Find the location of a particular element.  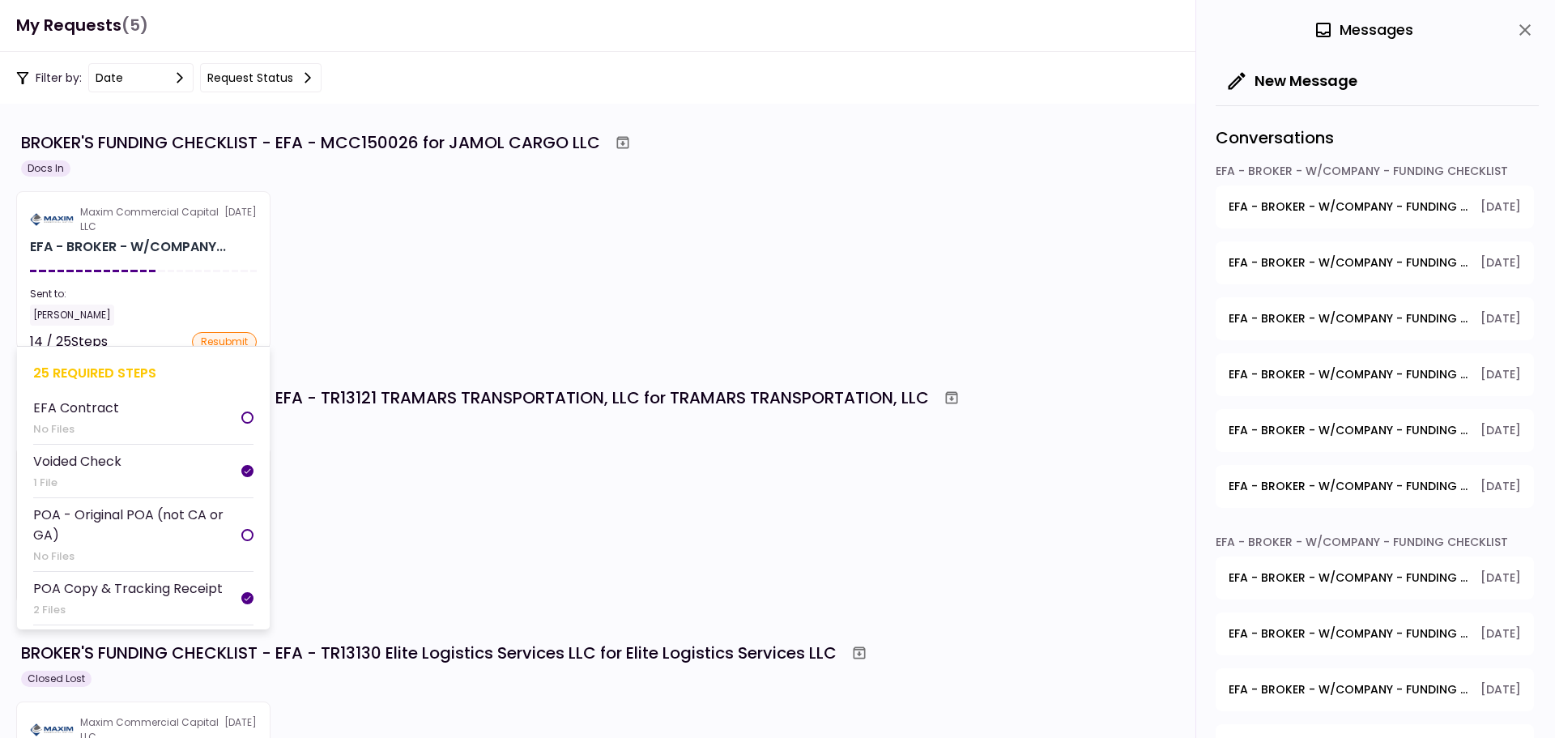

button: date is located at coordinates (141, 78).